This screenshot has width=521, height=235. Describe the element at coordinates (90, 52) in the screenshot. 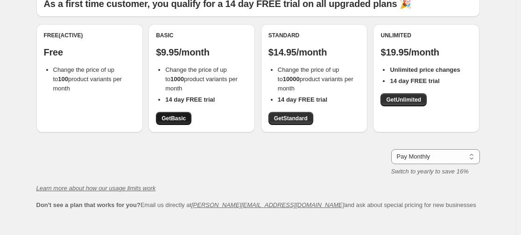

I see `p: Free` at that location.